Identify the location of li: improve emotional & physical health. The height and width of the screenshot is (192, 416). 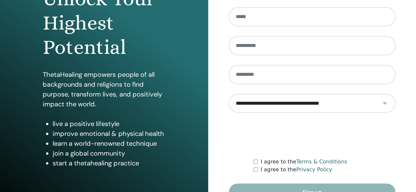
(109, 134).